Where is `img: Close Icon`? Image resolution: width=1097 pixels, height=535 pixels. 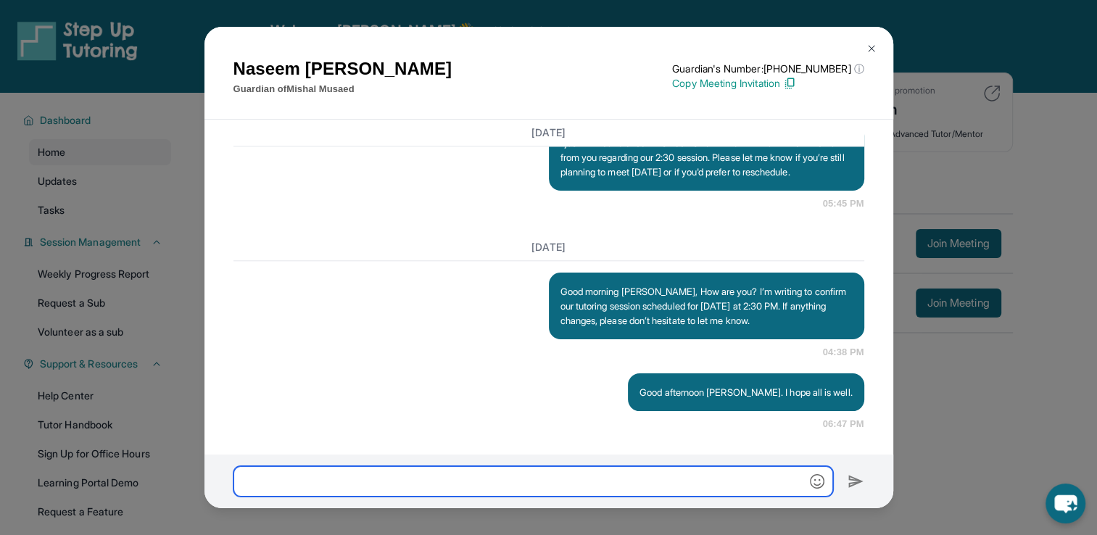
img: Close Icon is located at coordinates (872, 49).